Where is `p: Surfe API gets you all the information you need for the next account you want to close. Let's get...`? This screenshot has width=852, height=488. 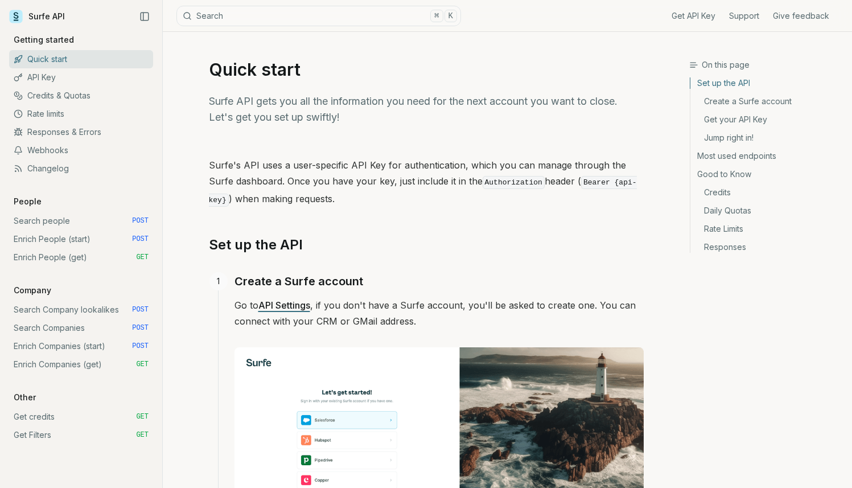
p: Surfe API gets you all the information you need for the next account you want to close. Let's get... is located at coordinates (426, 109).